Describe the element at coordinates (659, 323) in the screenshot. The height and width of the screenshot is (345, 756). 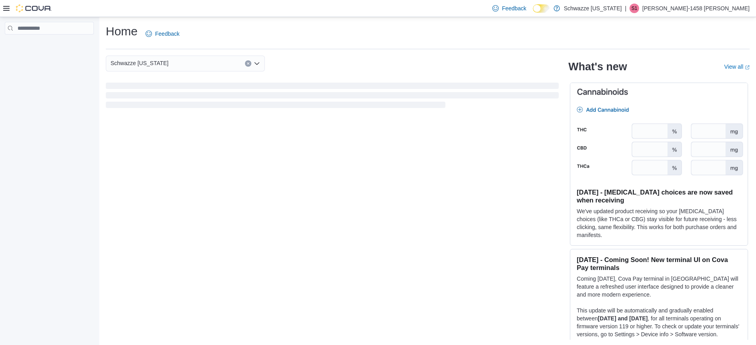
I see `p: This update will be automatically and gradually enabled between , for all terminals operating on ...` at that location.